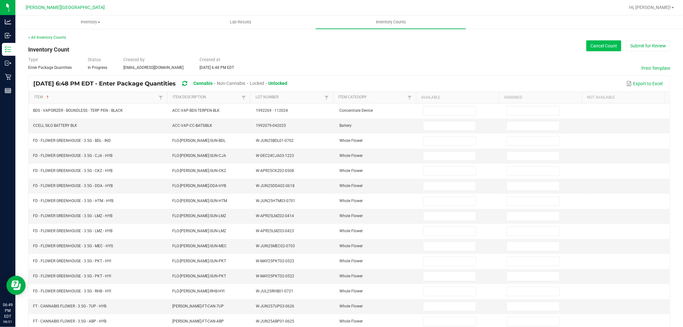 The height and width of the screenshot is (327, 683). What do you see at coordinates (47, 37) in the screenshot?
I see `a: < All Inventory Counts` at bounding box center [47, 37].